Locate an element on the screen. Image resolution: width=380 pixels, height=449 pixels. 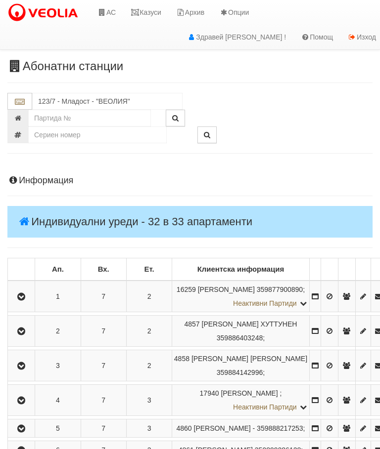
img: VeoliaLogo.png is located at coordinates (45, 13).